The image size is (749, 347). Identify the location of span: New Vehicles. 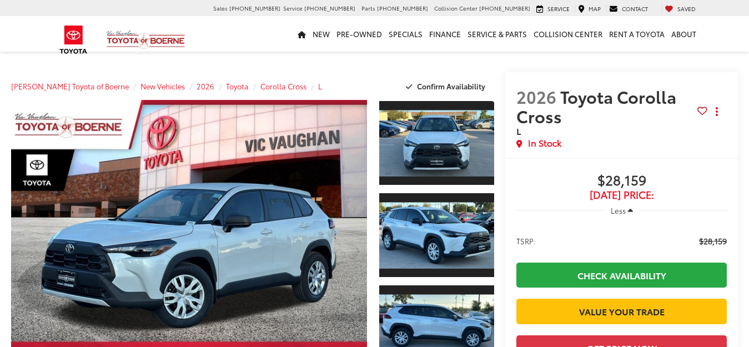
(163, 86).